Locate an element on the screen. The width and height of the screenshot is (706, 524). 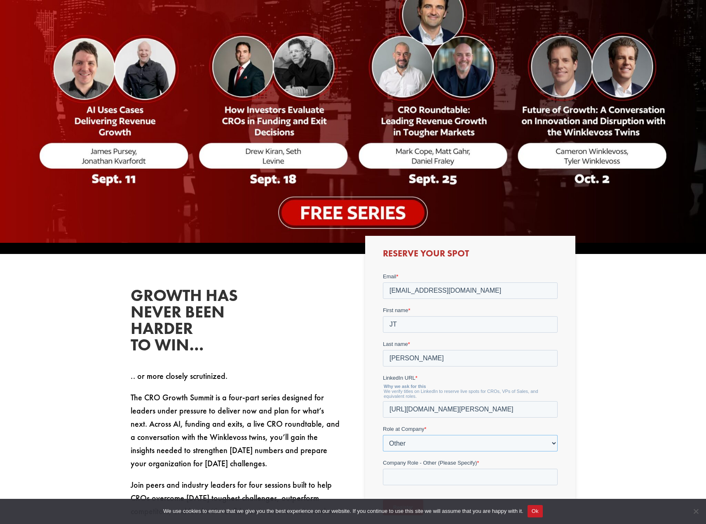
button: Ok is located at coordinates (535, 511).